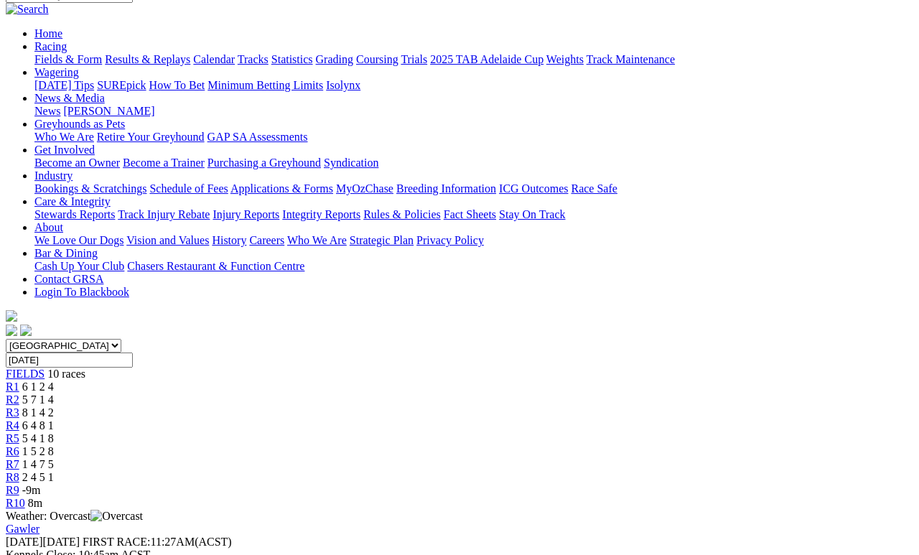  I want to click on span: 5 7 1 4, so click(38, 399).